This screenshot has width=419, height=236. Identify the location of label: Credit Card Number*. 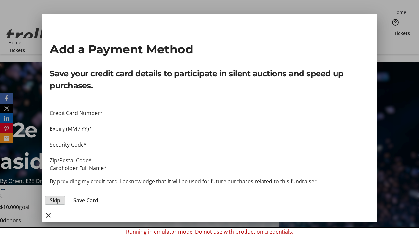
(76, 113).